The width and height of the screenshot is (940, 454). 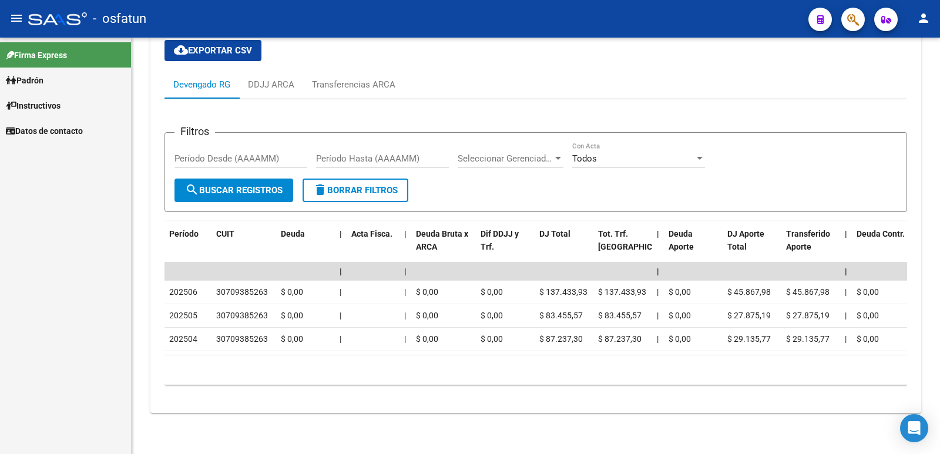 I want to click on div: DDJJ ARCA, so click(x=271, y=85).